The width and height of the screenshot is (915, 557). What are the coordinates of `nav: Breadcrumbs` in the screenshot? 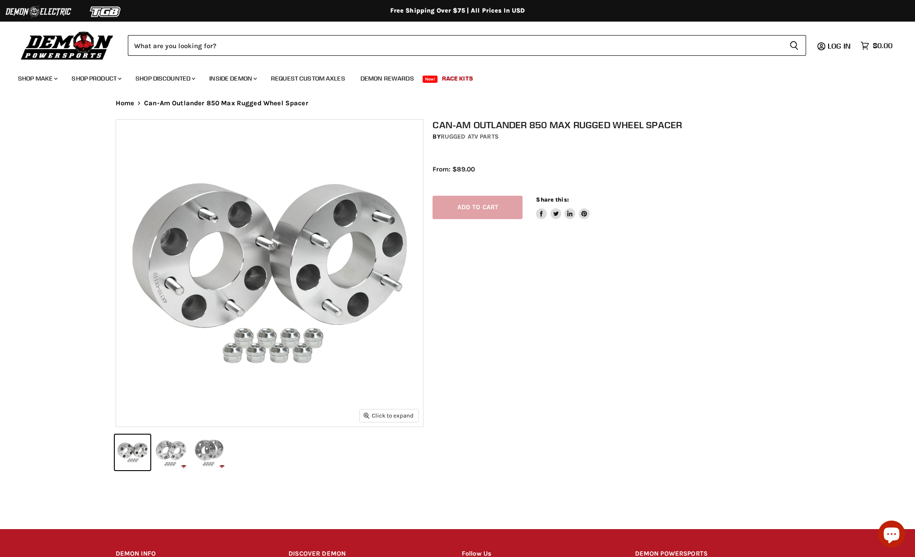 It's located at (458, 103).